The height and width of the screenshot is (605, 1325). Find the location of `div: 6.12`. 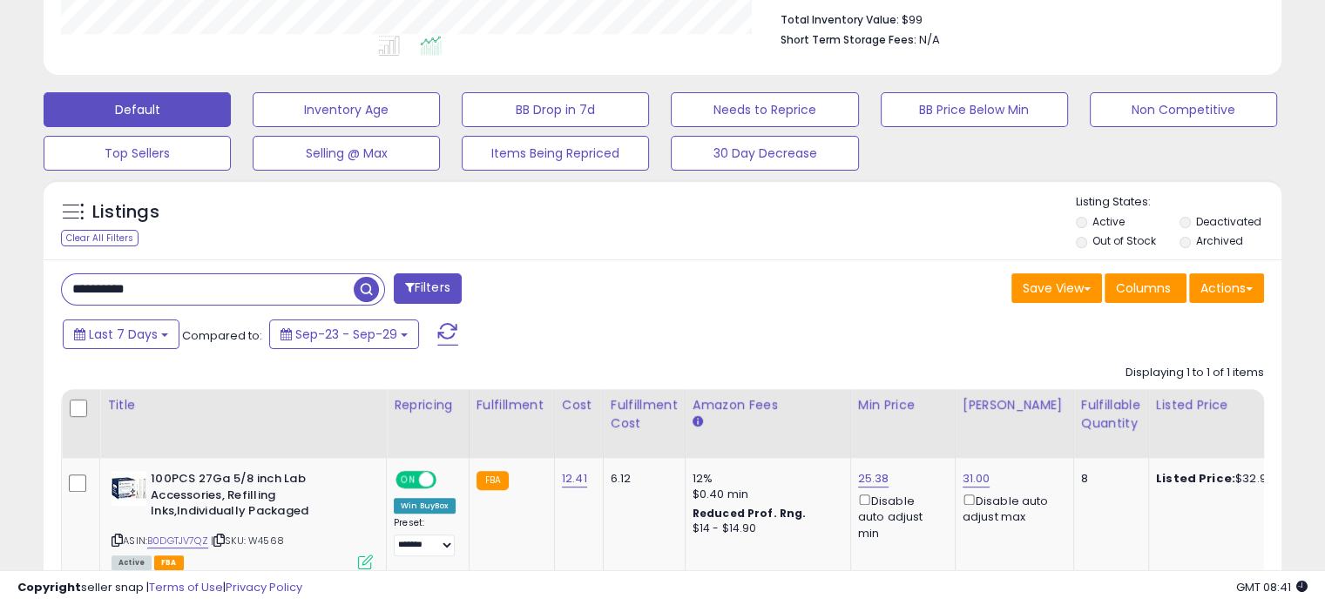

div: 6.12 is located at coordinates (641, 479).